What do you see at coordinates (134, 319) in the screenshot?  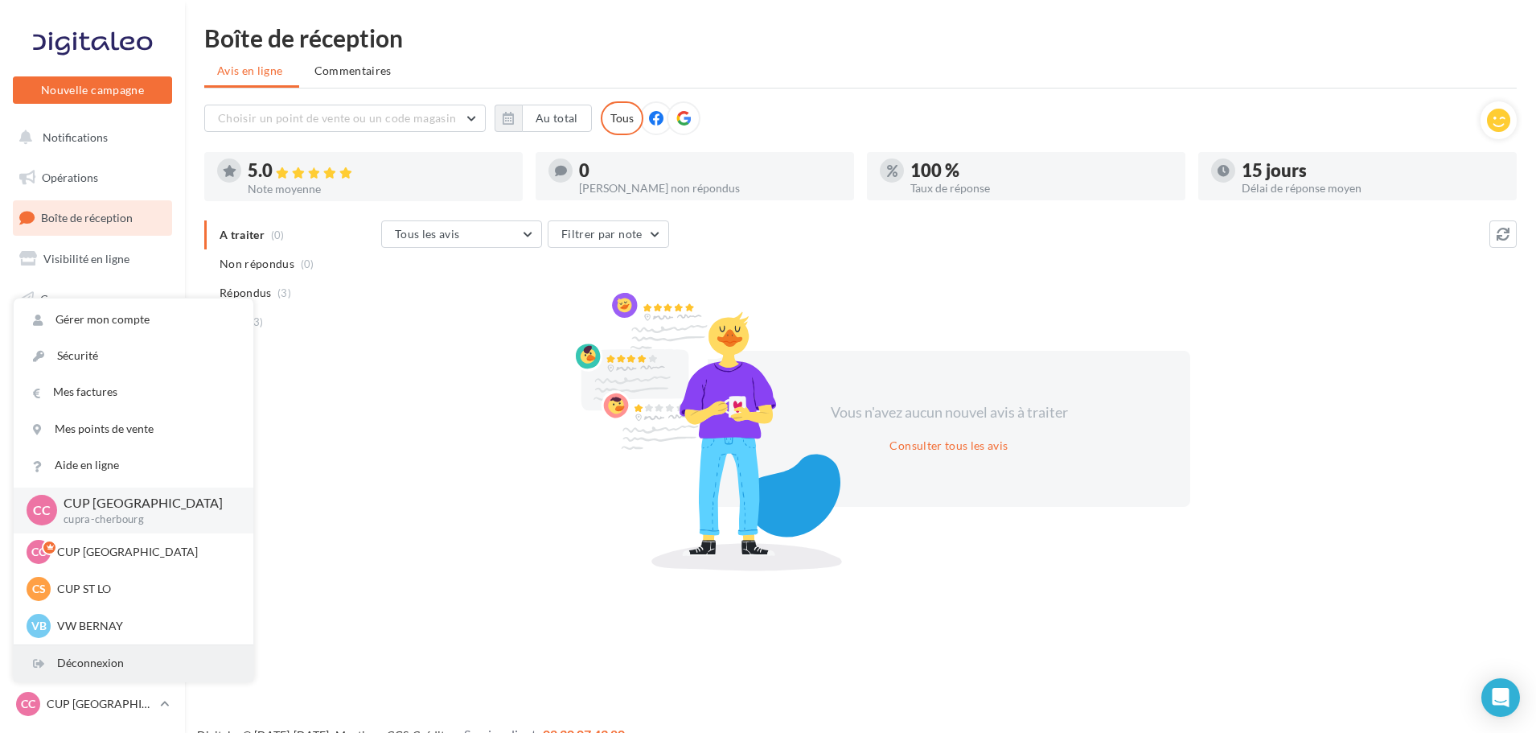 I see `a: Gérer mon compte` at bounding box center [134, 319].